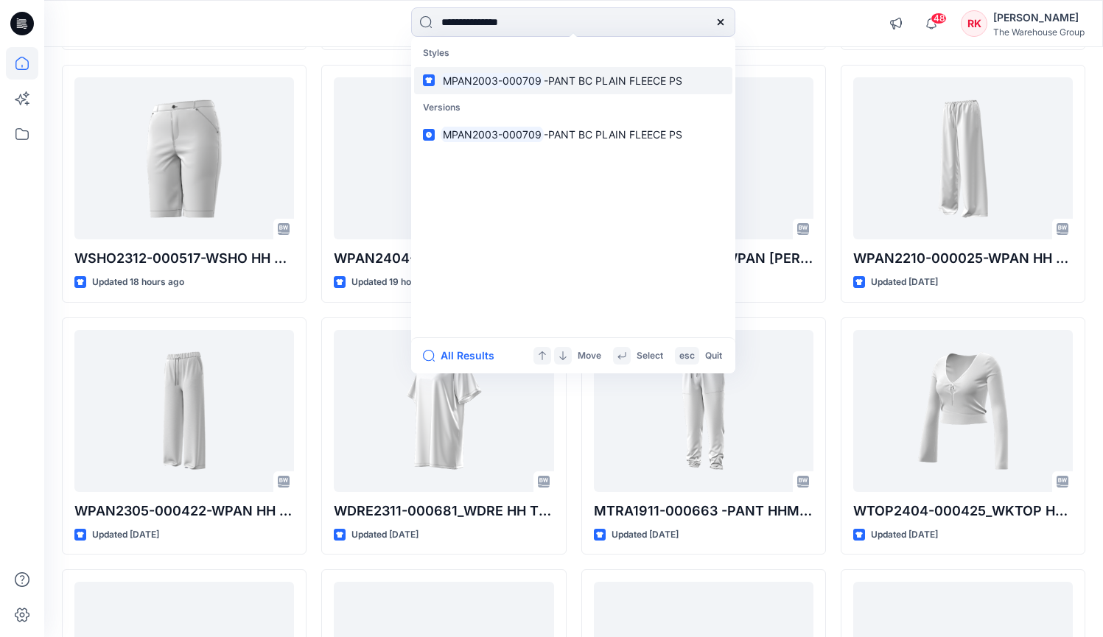  What do you see at coordinates (963, 259) in the screenshot?
I see `p: WPAN2210-000025-WPAN HH LINEN BLEND TIE WAIST- Correction` at bounding box center [963, 259].